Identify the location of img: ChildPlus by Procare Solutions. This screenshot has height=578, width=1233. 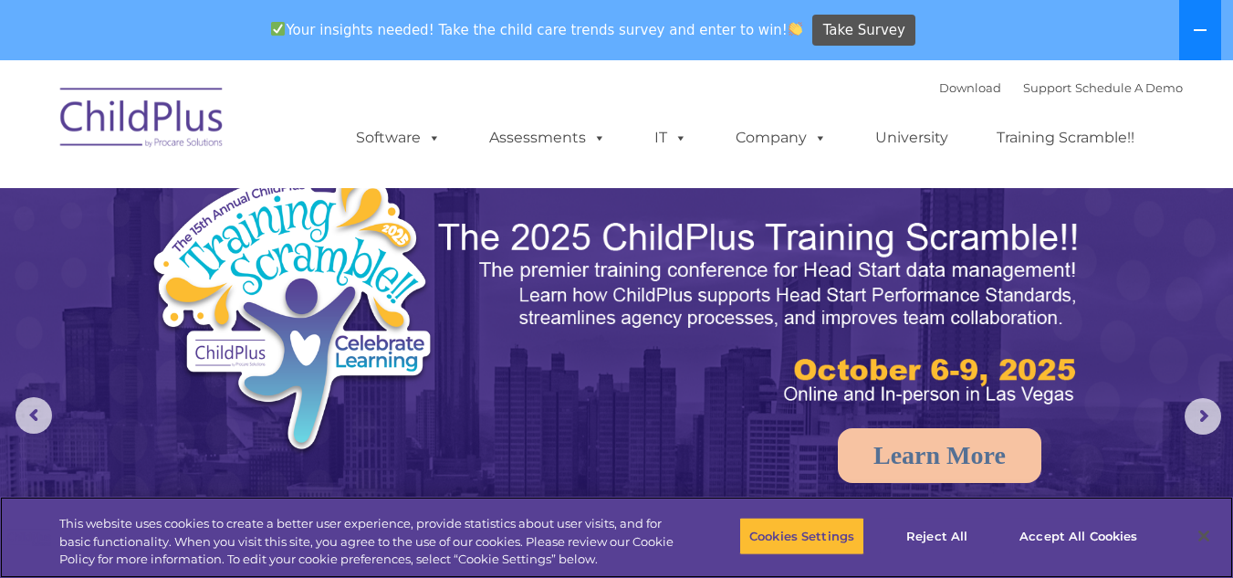
(142, 120).